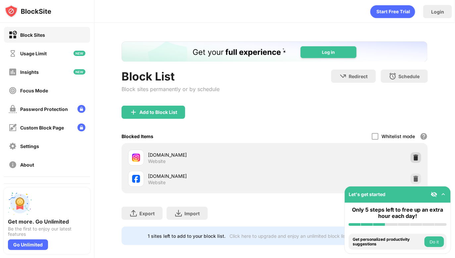  Describe the element at coordinates (13, 127) in the screenshot. I see `img: customize-block-page-off.svg` at that location.